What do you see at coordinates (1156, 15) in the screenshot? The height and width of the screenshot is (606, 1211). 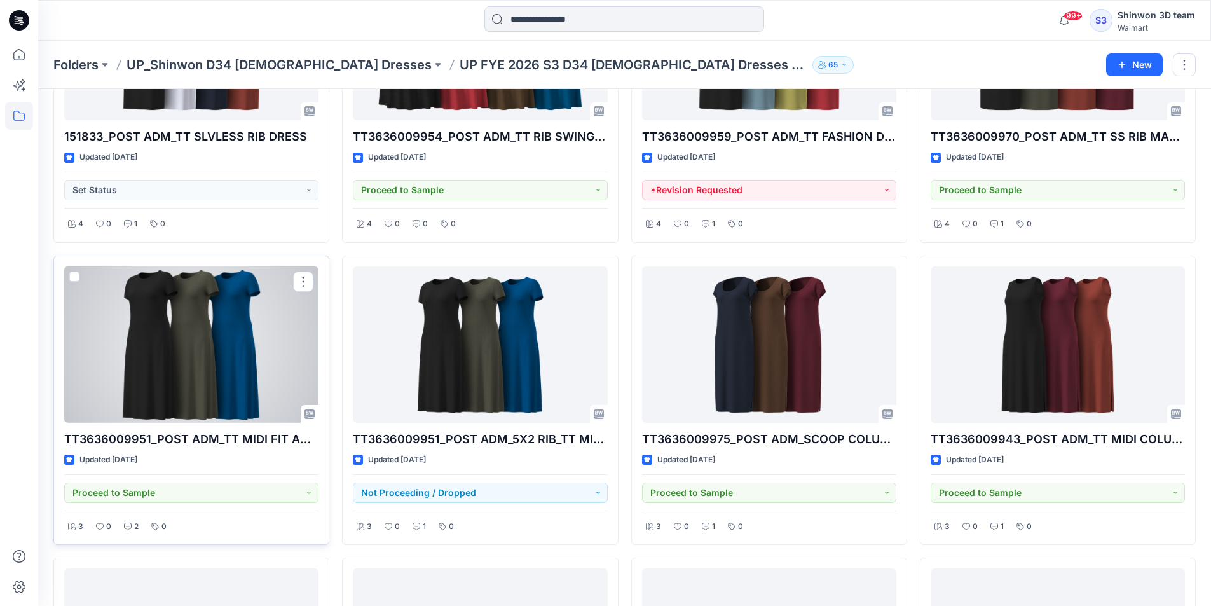 I see `div: Shinwon 3D team` at bounding box center [1156, 15].